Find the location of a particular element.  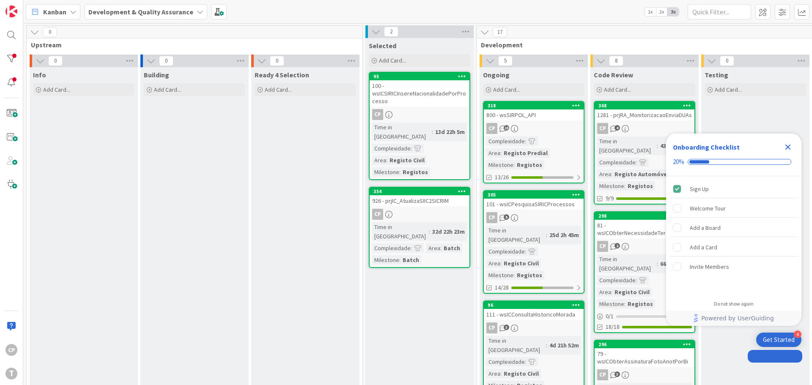

a: 318800 - wsSIRPOL_APICPComplexidade:Area:Registo PredialMilestone:Registos13/26 is located at coordinates (533, 142).